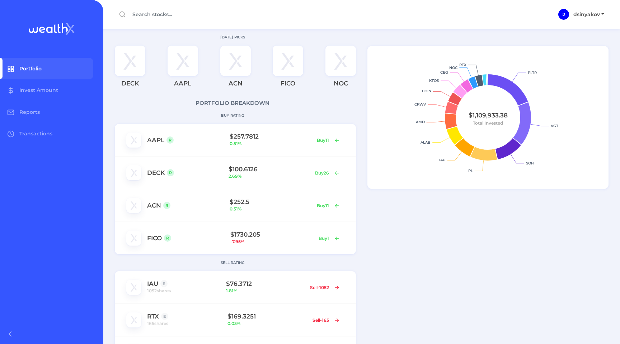  Describe the element at coordinates (134, 287) in the screenshot. I see `img: IAU logo` at that location.